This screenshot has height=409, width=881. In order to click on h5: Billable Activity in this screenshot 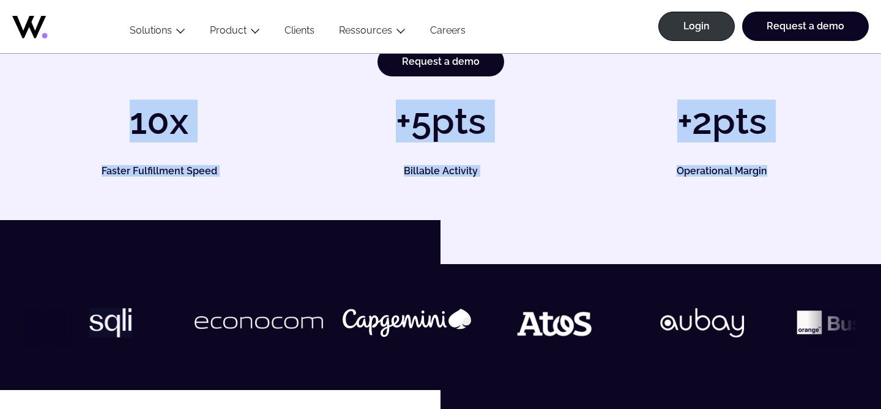, I will do `click(441, 171)`.